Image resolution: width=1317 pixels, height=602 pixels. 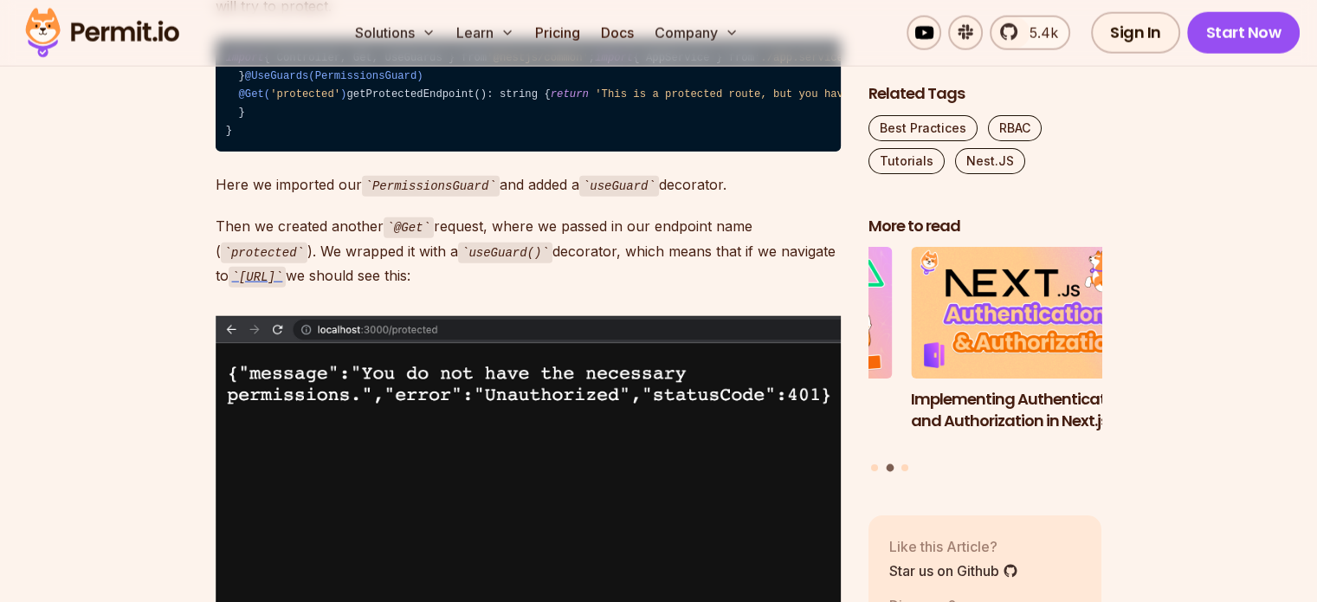 I want to click on code: useGuard, so click(x=619, y=186).